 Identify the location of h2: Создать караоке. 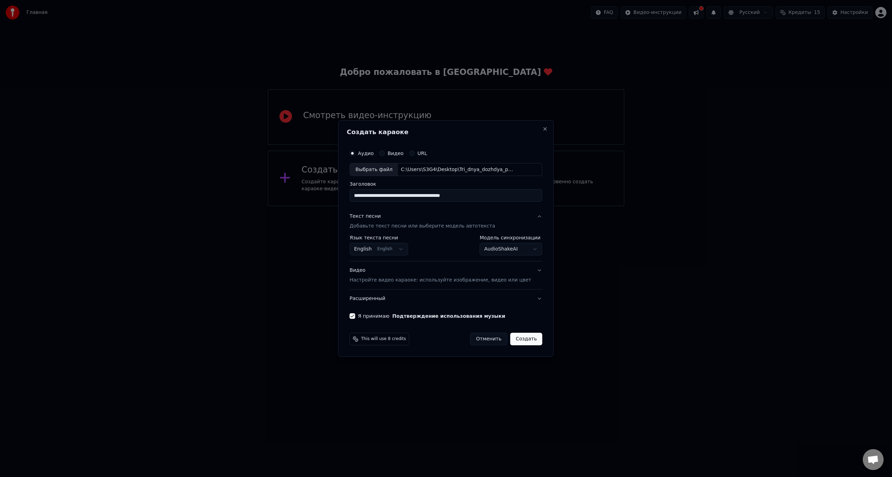
(445, 132).